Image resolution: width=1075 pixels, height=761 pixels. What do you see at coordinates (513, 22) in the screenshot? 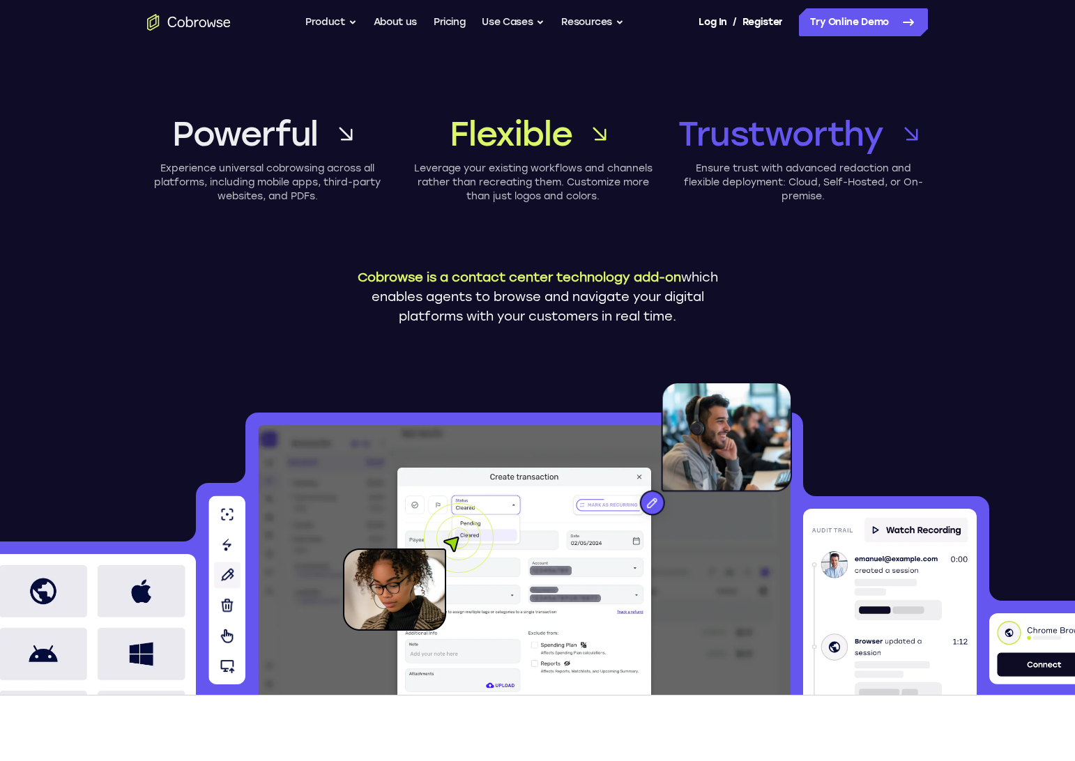
I see `button: Use Cases` at bounding box center [513, 22].